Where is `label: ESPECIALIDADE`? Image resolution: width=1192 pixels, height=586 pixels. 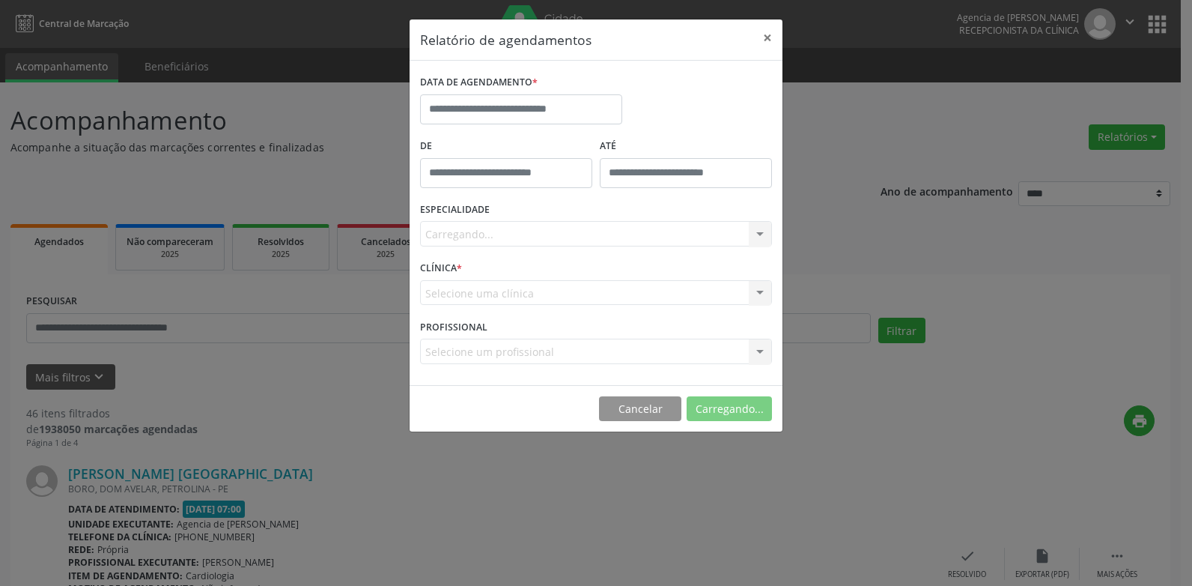 label: ESPECIALIDADE is located at coordinates (455, 210).